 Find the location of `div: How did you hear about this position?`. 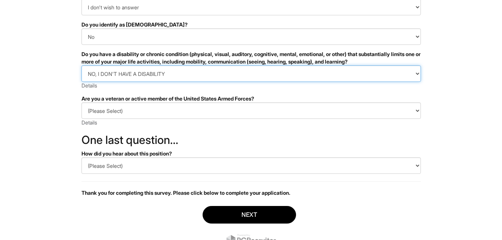

div: How did you hear about this position? is located at coordinates (251, 154).